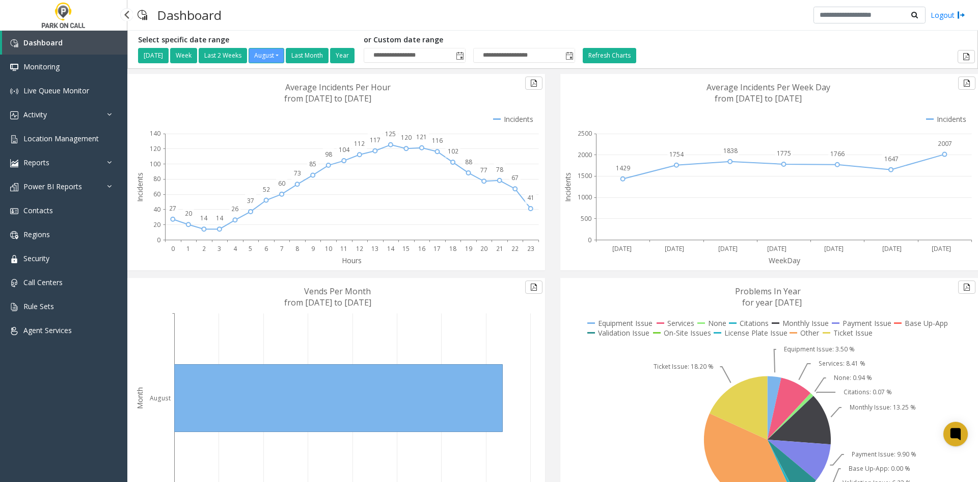 This screenshot has width=978, height=482. Describe the element at coordinates (360, 248) in the screenshot. I see `text: 12` at that location.